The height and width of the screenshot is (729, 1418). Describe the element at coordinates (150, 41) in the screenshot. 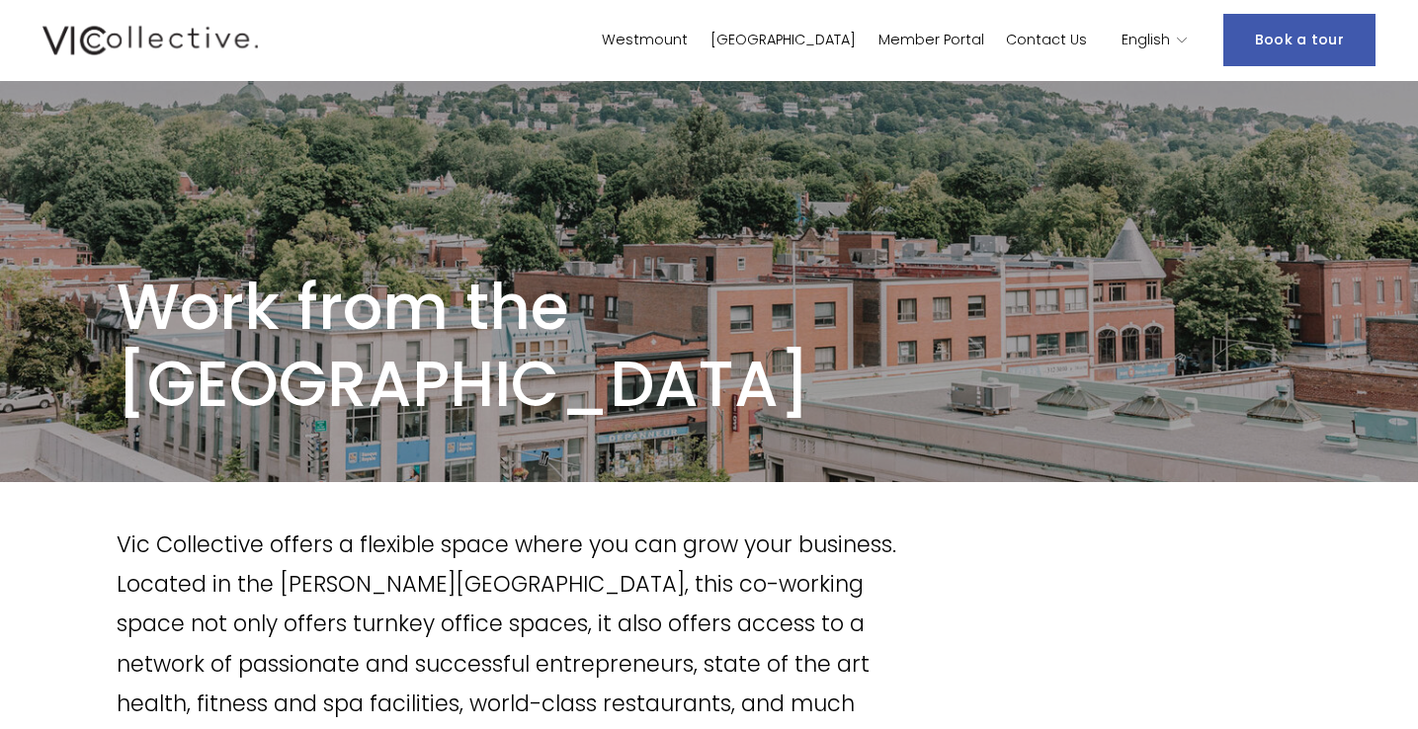

I see `img: Vic Collective` at that location.